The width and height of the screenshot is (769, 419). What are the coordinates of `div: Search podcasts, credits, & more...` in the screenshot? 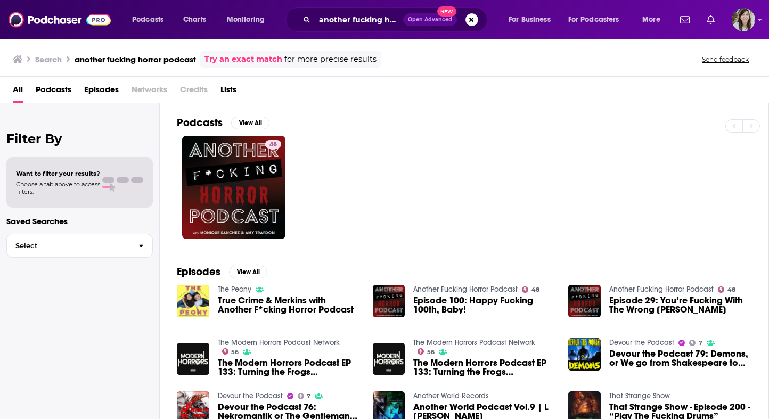 It's located at (396, 20).